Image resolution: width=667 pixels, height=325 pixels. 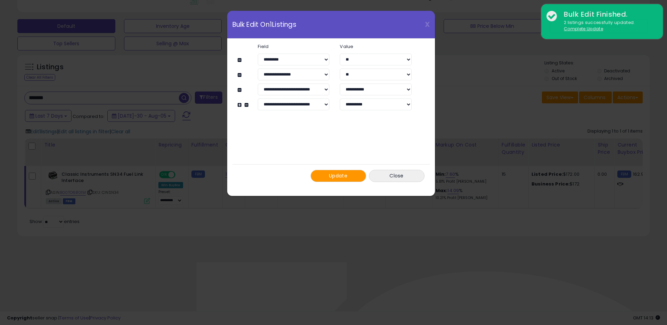 I want to click on button: Close, so click(x=397, y=176).